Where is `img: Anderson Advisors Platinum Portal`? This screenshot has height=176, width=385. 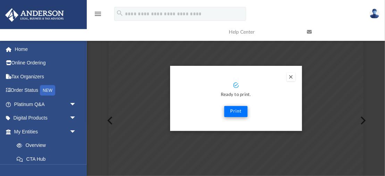
img: Anderson Advisors Platinum Portal is located at coordinates (34, 15).